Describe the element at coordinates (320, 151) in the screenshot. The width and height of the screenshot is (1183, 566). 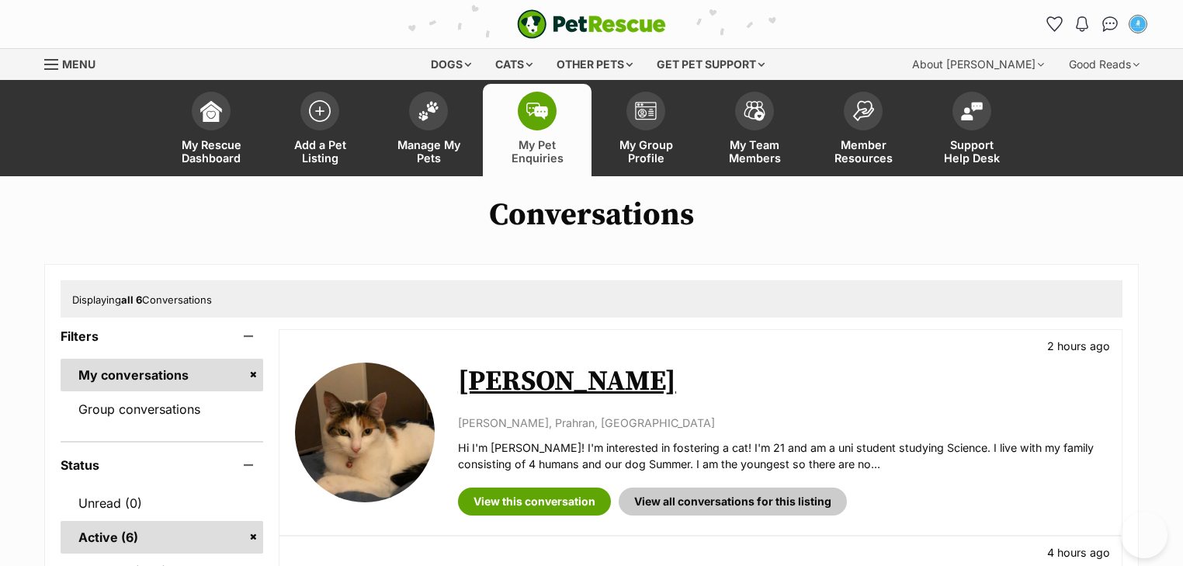
I see `span: Add a Pet Listing` at that location.